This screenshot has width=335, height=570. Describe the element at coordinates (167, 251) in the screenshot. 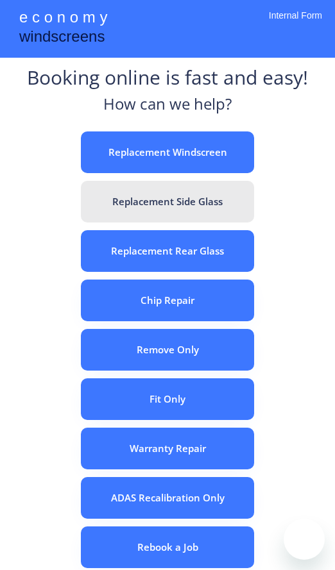

I see `button: Replacement Rear Glass` at that location.